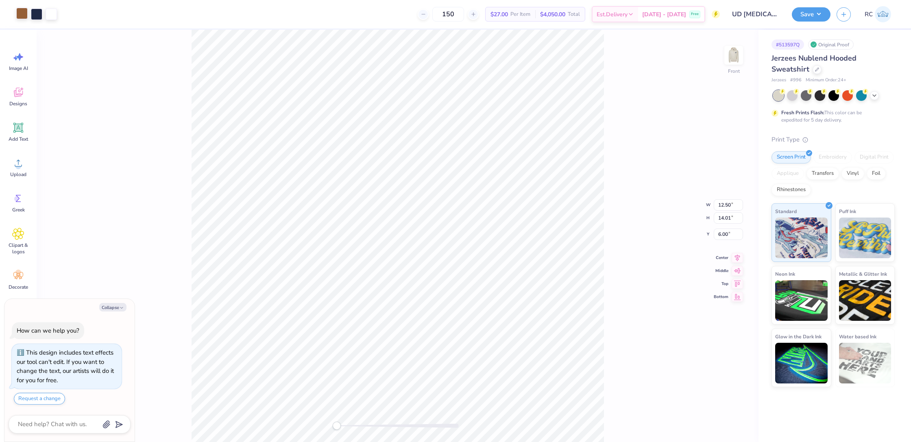 Image resolution: width=911 pixels, height=442 pixels. Describe the element at coordinates (798, 336) in the screenshot. I see `span: Glow in the Dark Ink` at that location.